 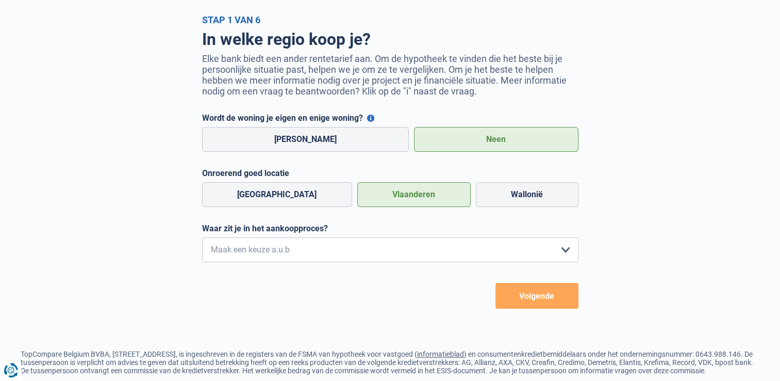 I want to click on button: Wordt de woning je eigen en enige woning?, so click(x=371, y=118).